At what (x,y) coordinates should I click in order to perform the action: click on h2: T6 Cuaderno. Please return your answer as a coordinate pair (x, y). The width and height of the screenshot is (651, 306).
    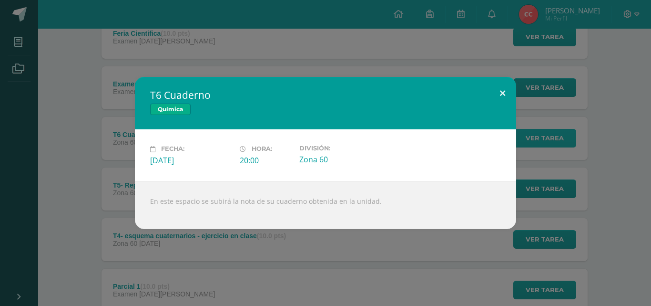
    Looking at the image, I should click on (326, 95).